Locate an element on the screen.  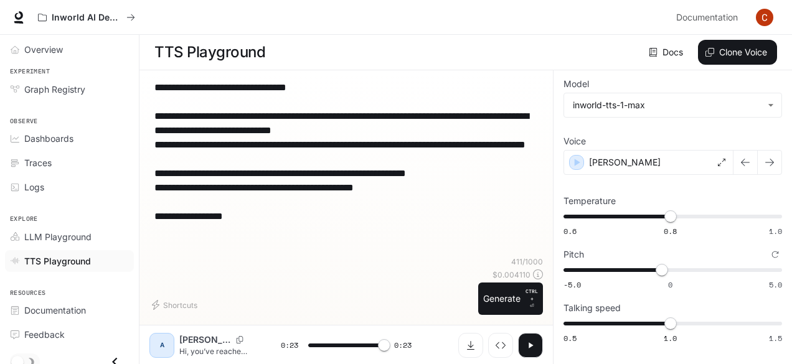
a: Graph Registry is located at coordinates (69, 89).